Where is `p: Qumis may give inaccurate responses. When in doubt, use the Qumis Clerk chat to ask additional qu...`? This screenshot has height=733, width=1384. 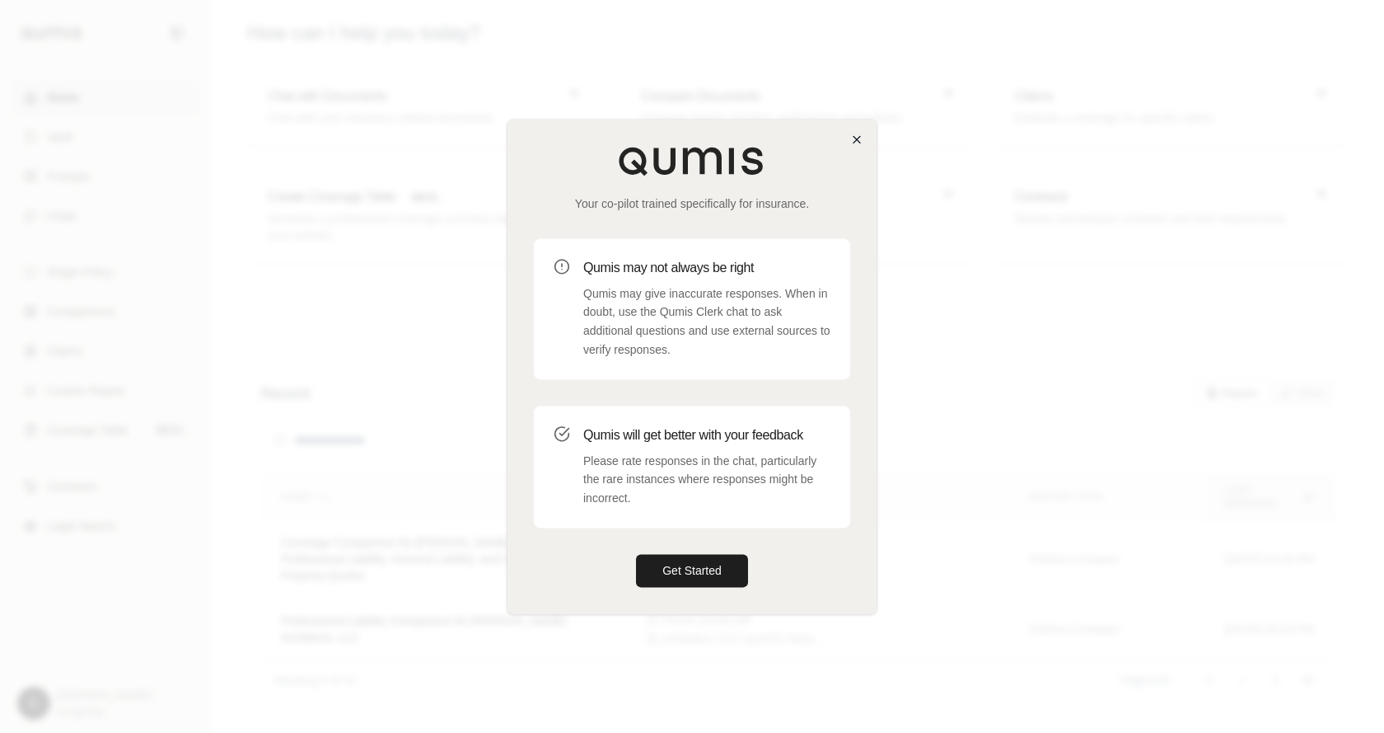 p: Qumis may give inaccurate responses. When in doubt, use the Qumis Clerk chat to ask additional qu... is located at coordinates (707, 321).